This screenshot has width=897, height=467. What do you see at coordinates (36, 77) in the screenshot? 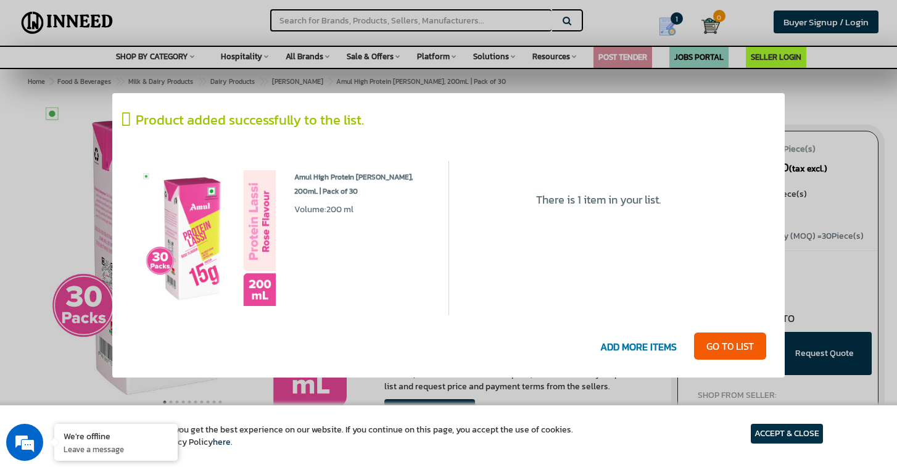
I see `img: logo_Zg8I0qSkbAqR2WFHt3p6CTuqpyXMFPubPcD2OT02zFN43Cy9FUNNG3NEPhM_Q1qe_.png` at bounding box center [36, 77].